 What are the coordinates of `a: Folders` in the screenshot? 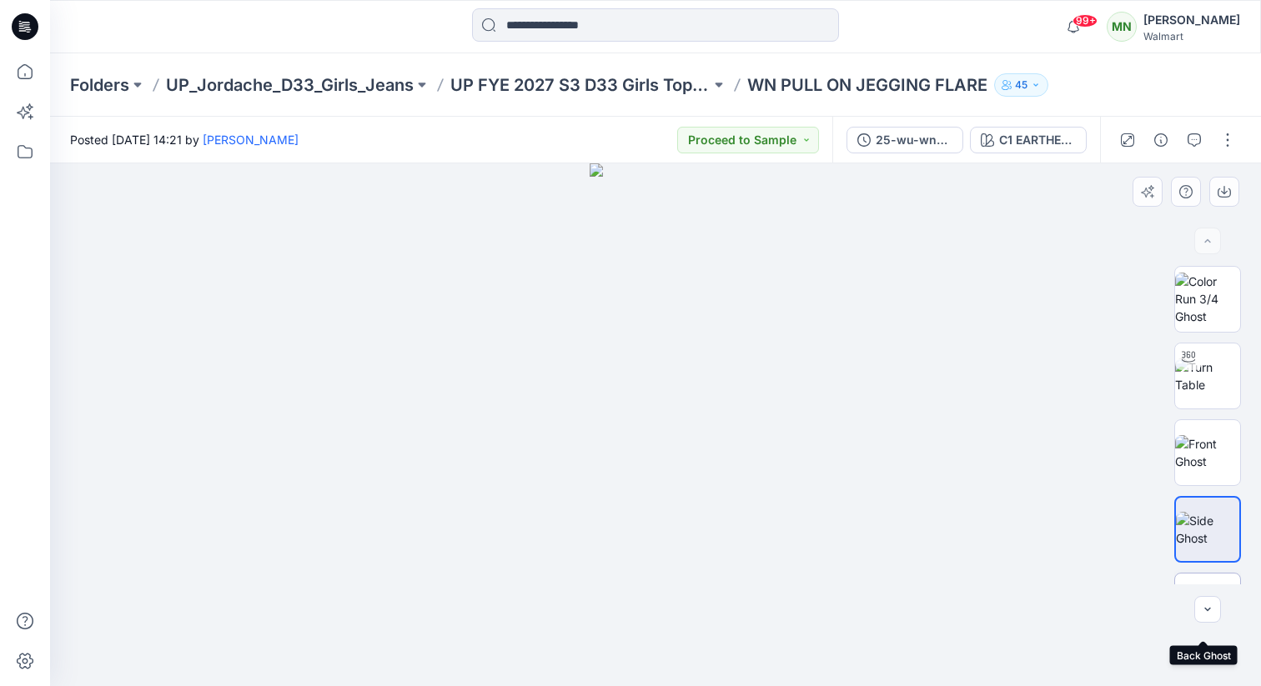 It's located at (99, 85).